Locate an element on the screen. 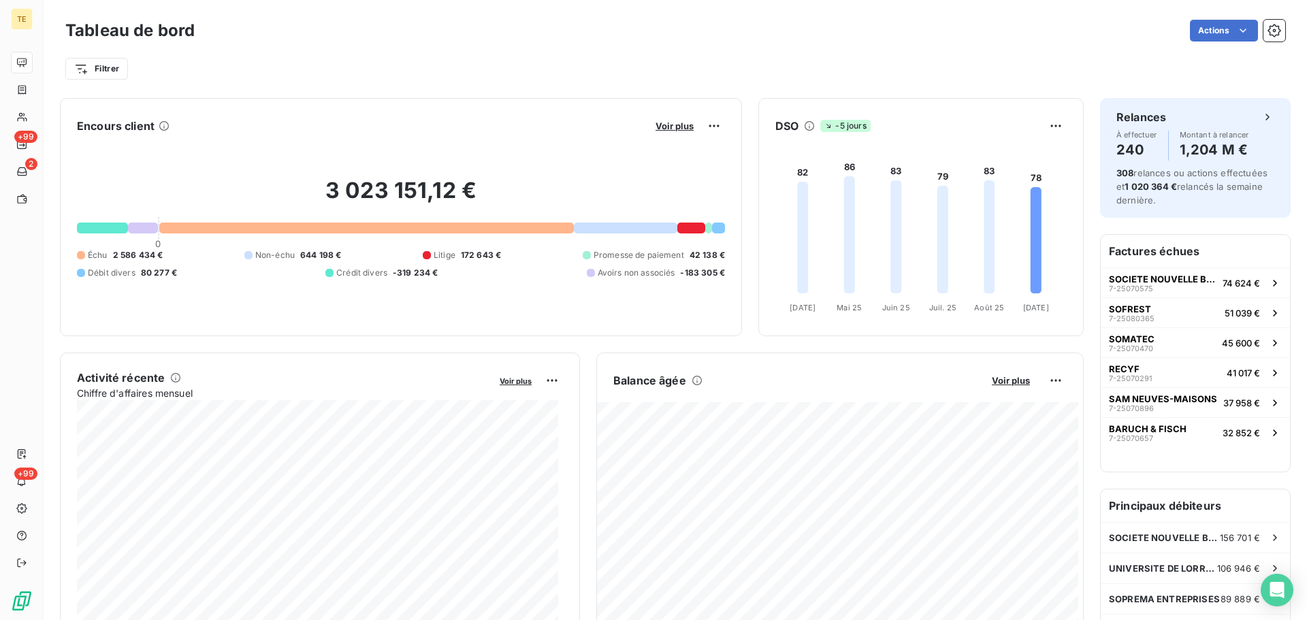 The width and height of the screenshot is (1307, 620). span: 42 138 € is located at coordinates (707, 255).